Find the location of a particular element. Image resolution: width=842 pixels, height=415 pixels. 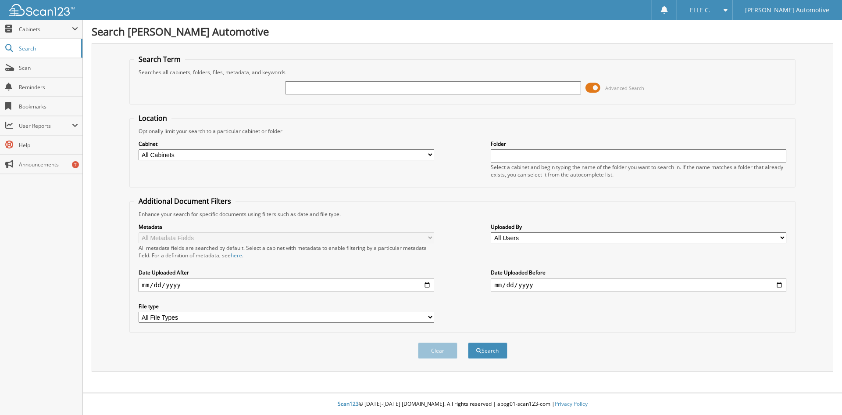

legend: Search Term is located at coordinates (160, 59).